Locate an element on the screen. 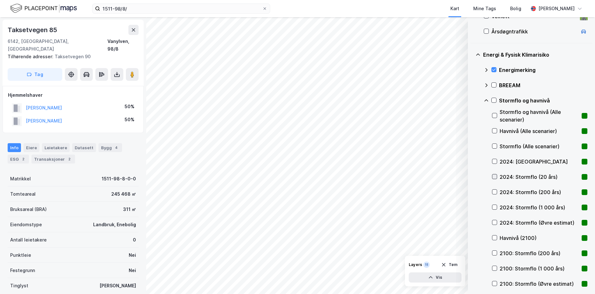  div: Stormflo og havnivå is located at coordinates (544, 101).